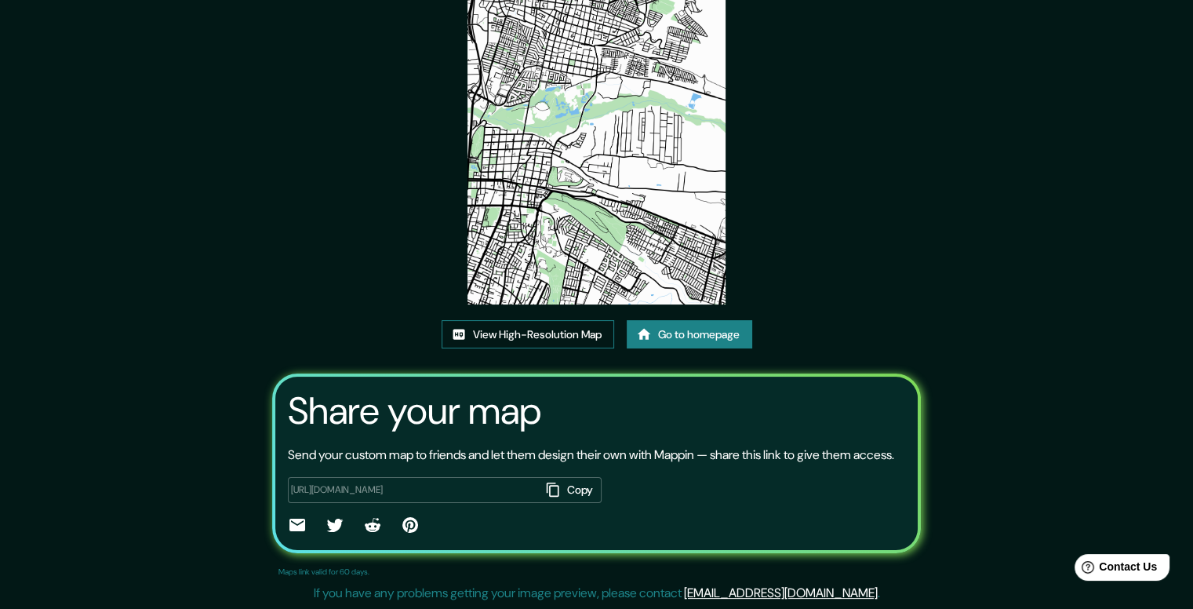  Describe the element at coordinates (528, 334) in the screenshot. I see `a: View High-Resolution Map` at that location.